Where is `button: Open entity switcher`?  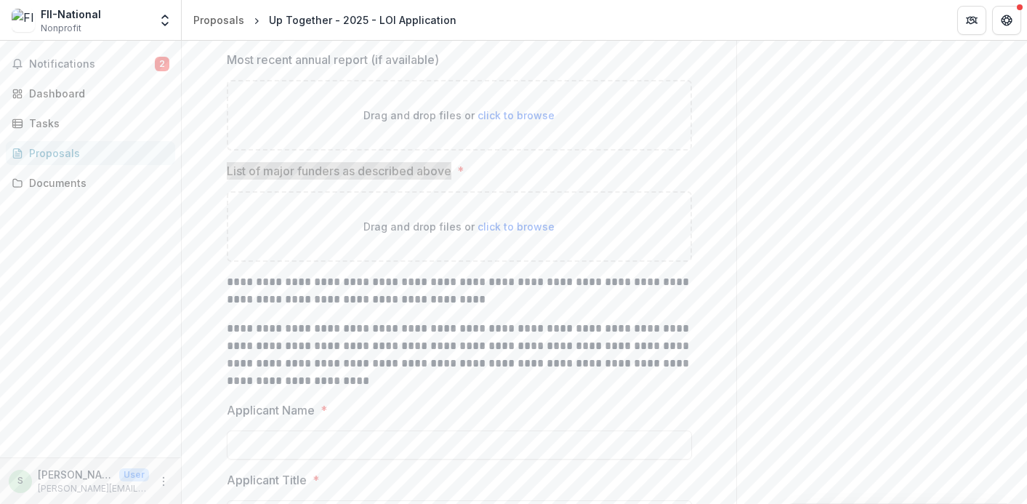
button: Open entity switcher is located at coordinates (165, 20).